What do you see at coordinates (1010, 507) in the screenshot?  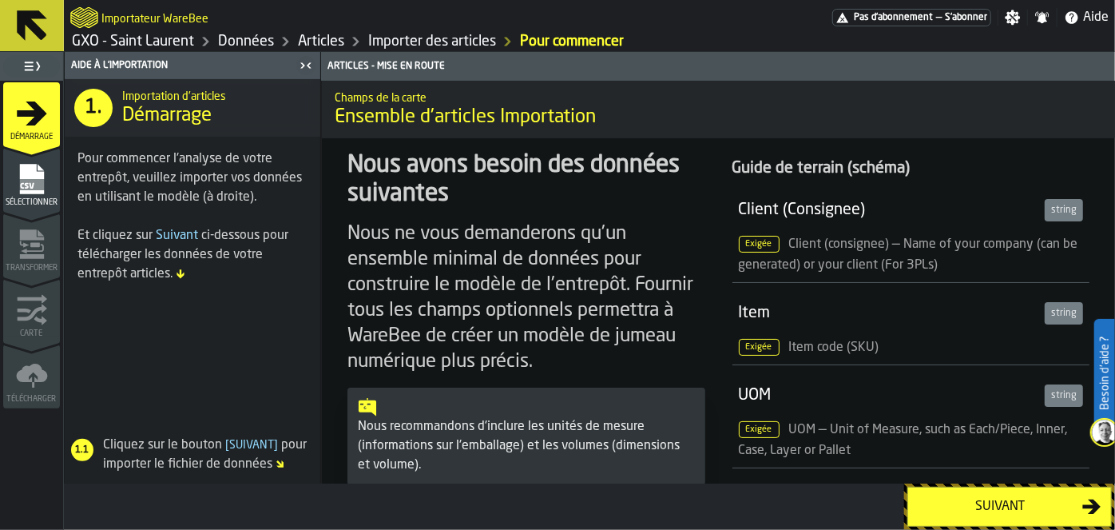 I see `button: button-Suivant` at bounding box center [1010, 507].